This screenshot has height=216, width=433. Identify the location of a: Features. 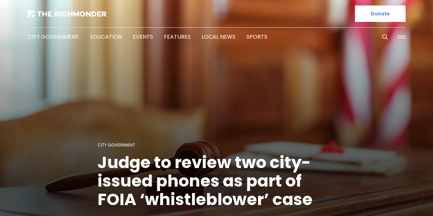
(177, 37).